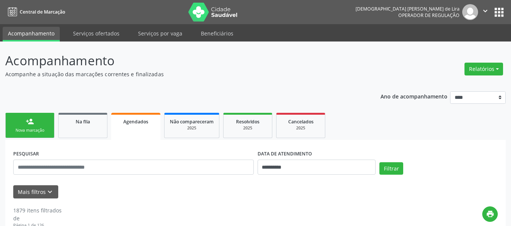  What do you see at coordinates (285, 154) in the screenshot?
I see `label: DATA DE ATENDIMENTO` at bounding box center [285, 154].